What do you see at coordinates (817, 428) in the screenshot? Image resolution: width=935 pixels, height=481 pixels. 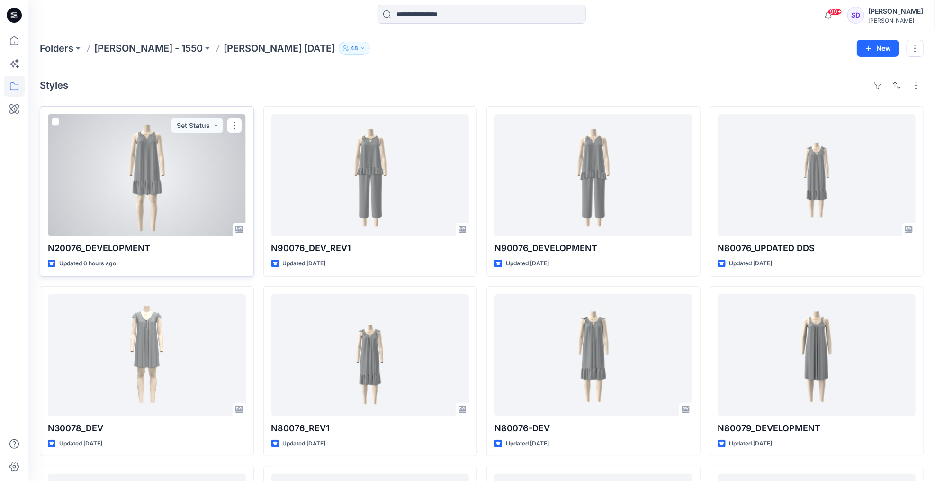 I see `p: N80079_DEVELOPMENT` at bounding box center [817, 428].